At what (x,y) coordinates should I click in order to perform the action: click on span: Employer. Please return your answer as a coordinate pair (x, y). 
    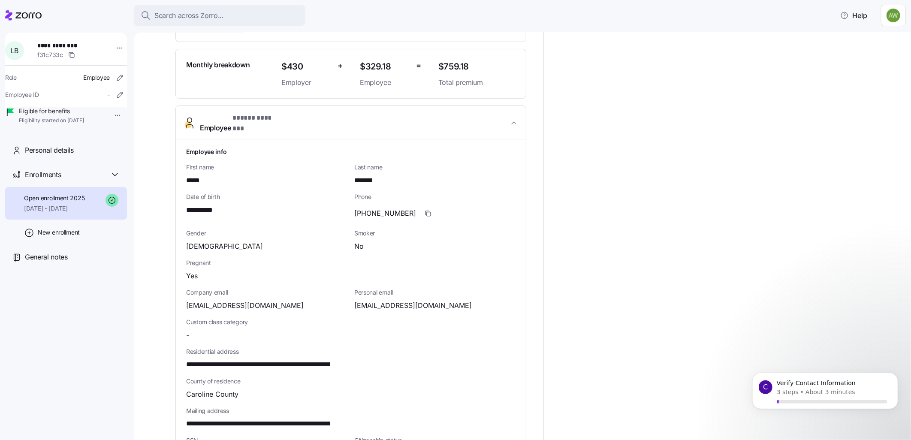
    Looking at the image, I should click on (306, 82).